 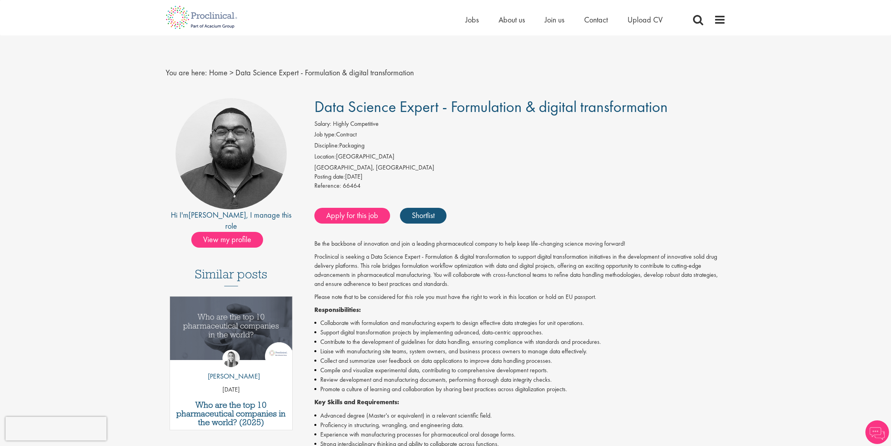 What do you see at coordinates (520, 380) in the screenshot?
I see `li: Review development and manufacturing documents, performing thorough data integrity checks.` at bounding box center [520, 380].